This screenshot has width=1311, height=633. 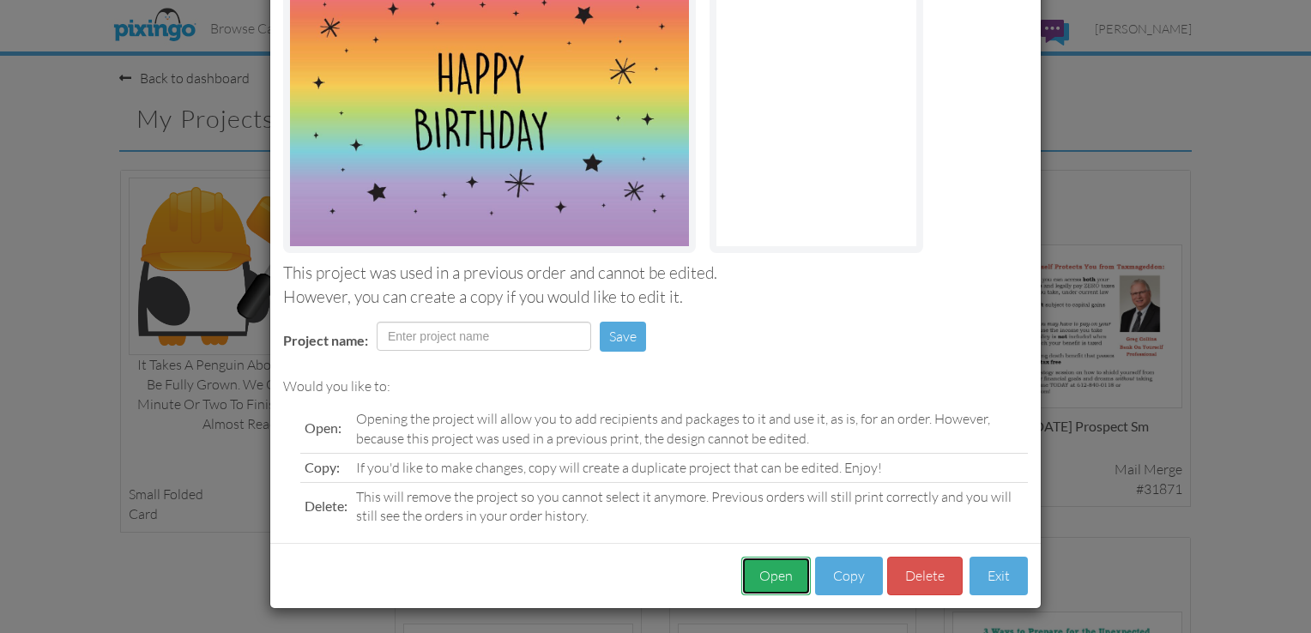 What do you see at coordinates (322, 467) in the screenshot?
I see `span: Copy:` at bounding box center [322, 467].